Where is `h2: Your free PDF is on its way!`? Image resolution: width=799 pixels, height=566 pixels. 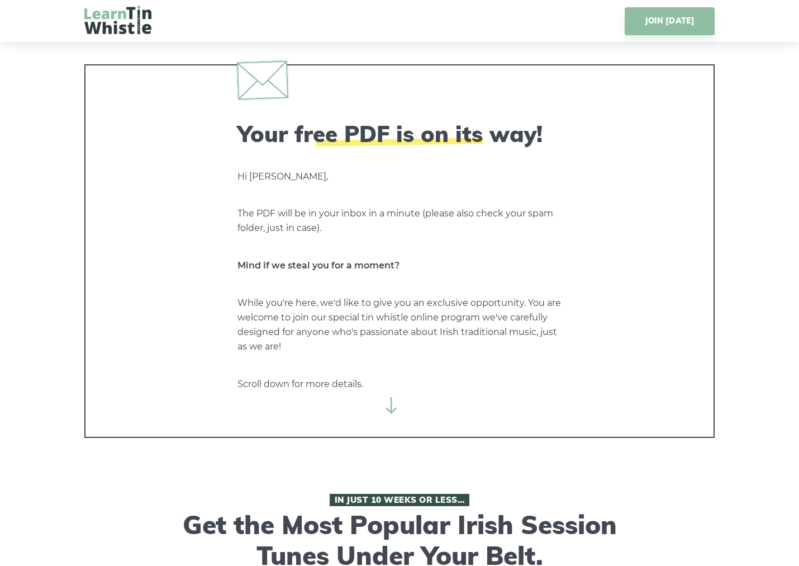 h2: Your free PDF is on its way! is located at coordinates (400, 134).